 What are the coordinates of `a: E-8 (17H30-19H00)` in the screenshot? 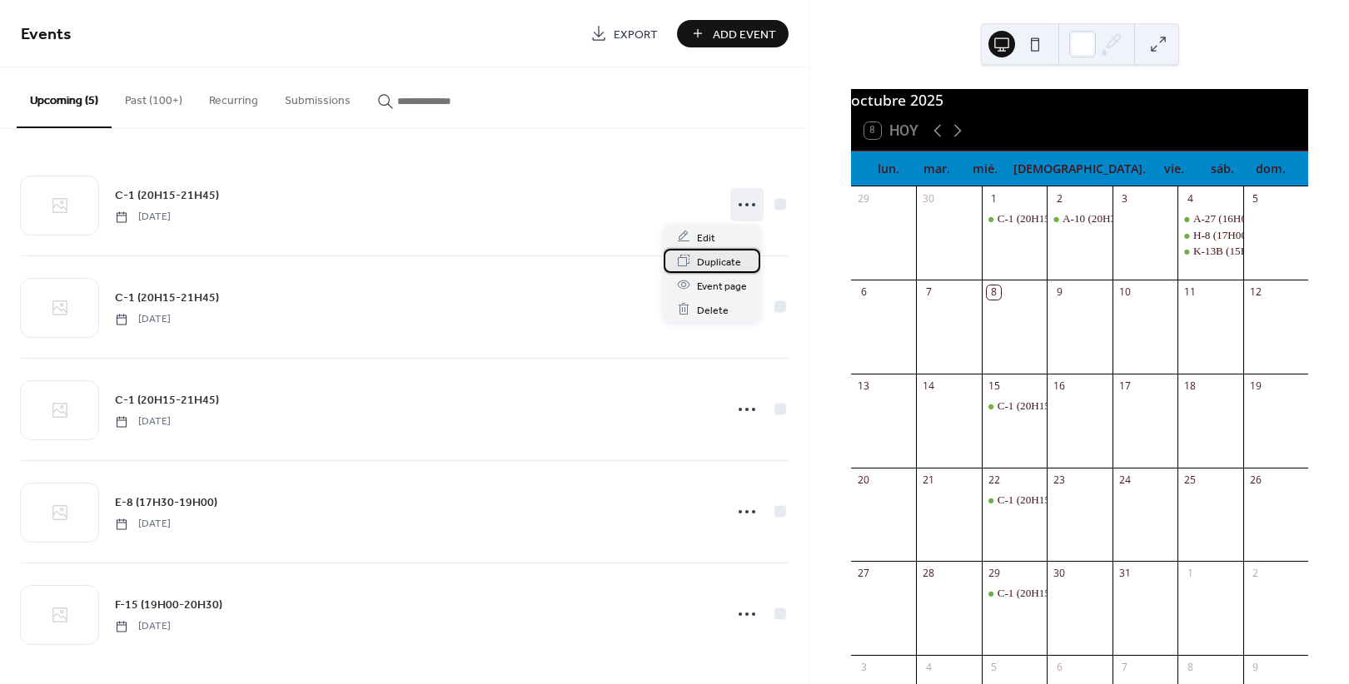 It's located at (166, 502).